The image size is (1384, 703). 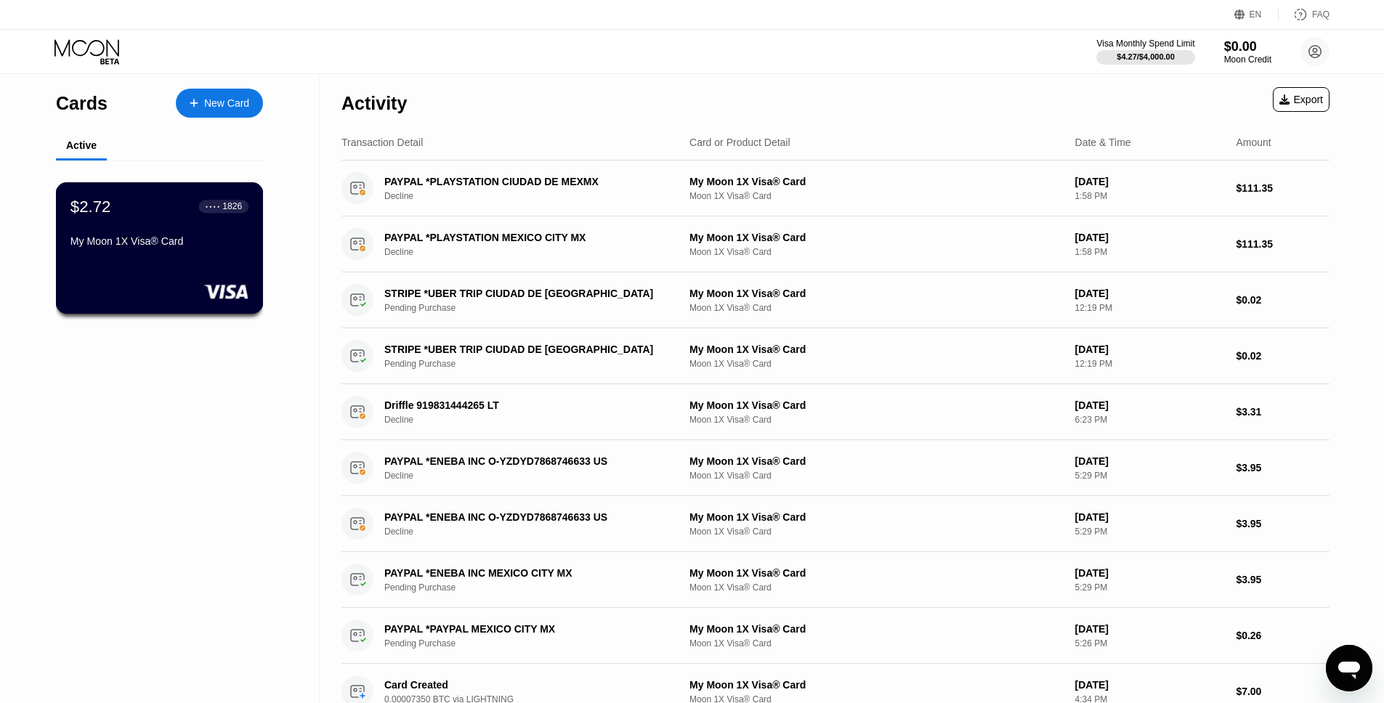 What do you see at coordinates (1247, 46) in the screenshot?
I see `div: $0.00` at bounding box center [1247, 46].